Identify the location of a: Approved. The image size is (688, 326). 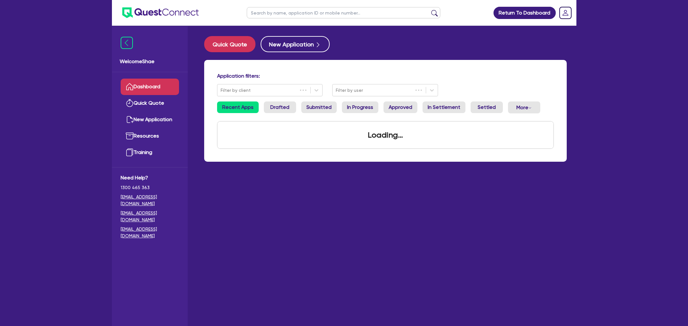
(400, 107).